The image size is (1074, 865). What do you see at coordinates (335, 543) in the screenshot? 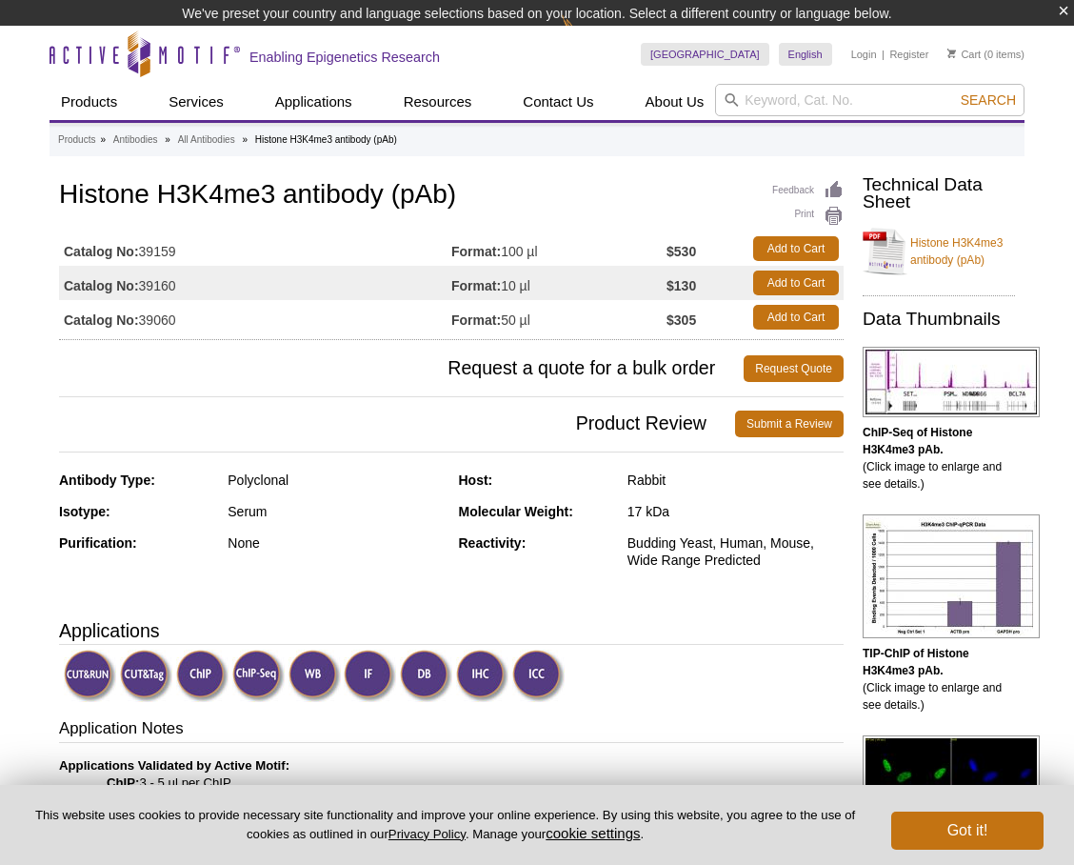
I see `div: None` at bounding box center [335, 543].